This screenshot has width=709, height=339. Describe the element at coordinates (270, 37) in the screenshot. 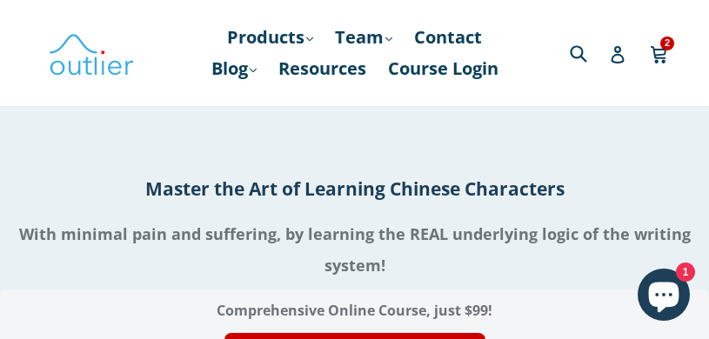

I see `a: Products` at that location.